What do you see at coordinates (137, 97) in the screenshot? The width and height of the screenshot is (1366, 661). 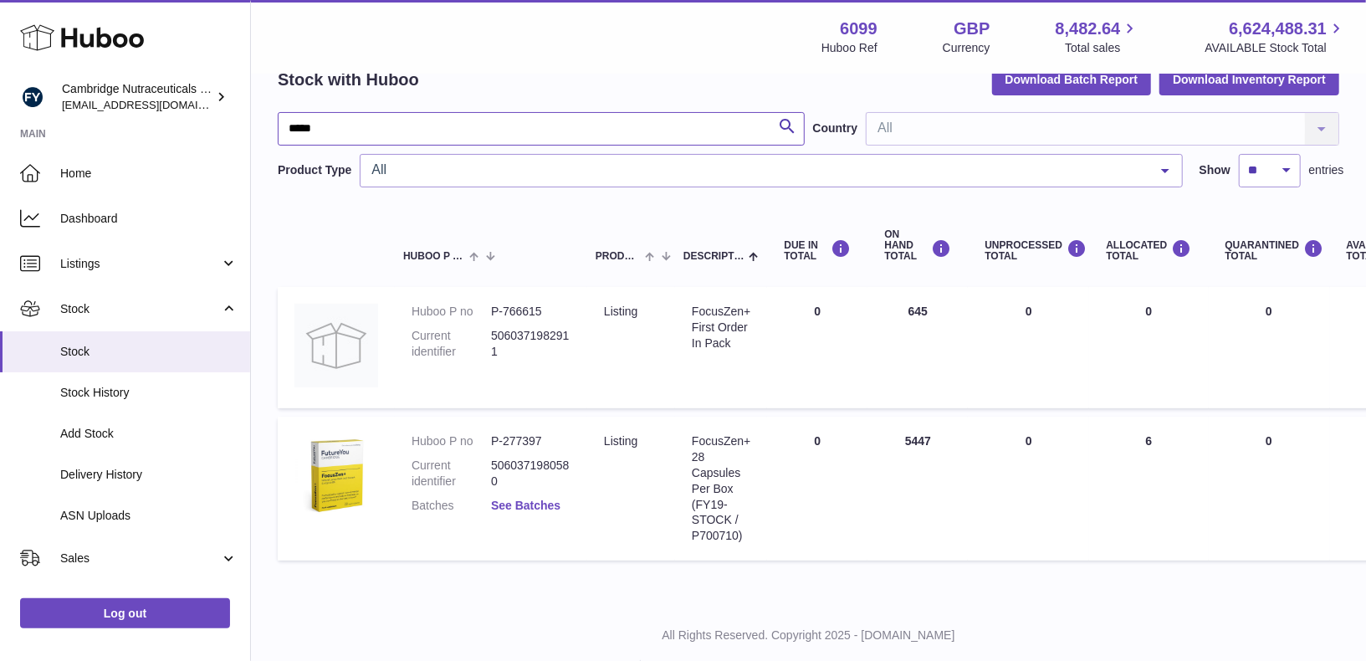 I see `div: Cambridge Nutraceuticals Ltd` at bounding box center [137, 97].